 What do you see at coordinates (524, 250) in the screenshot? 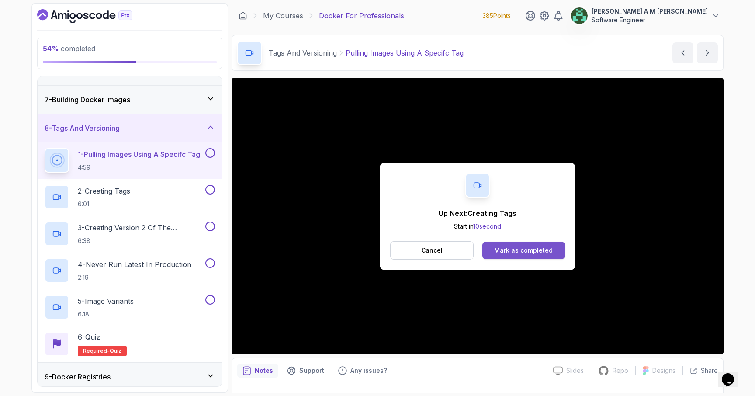
I see `button: Mark as completed` at bounding box center [524, 250].